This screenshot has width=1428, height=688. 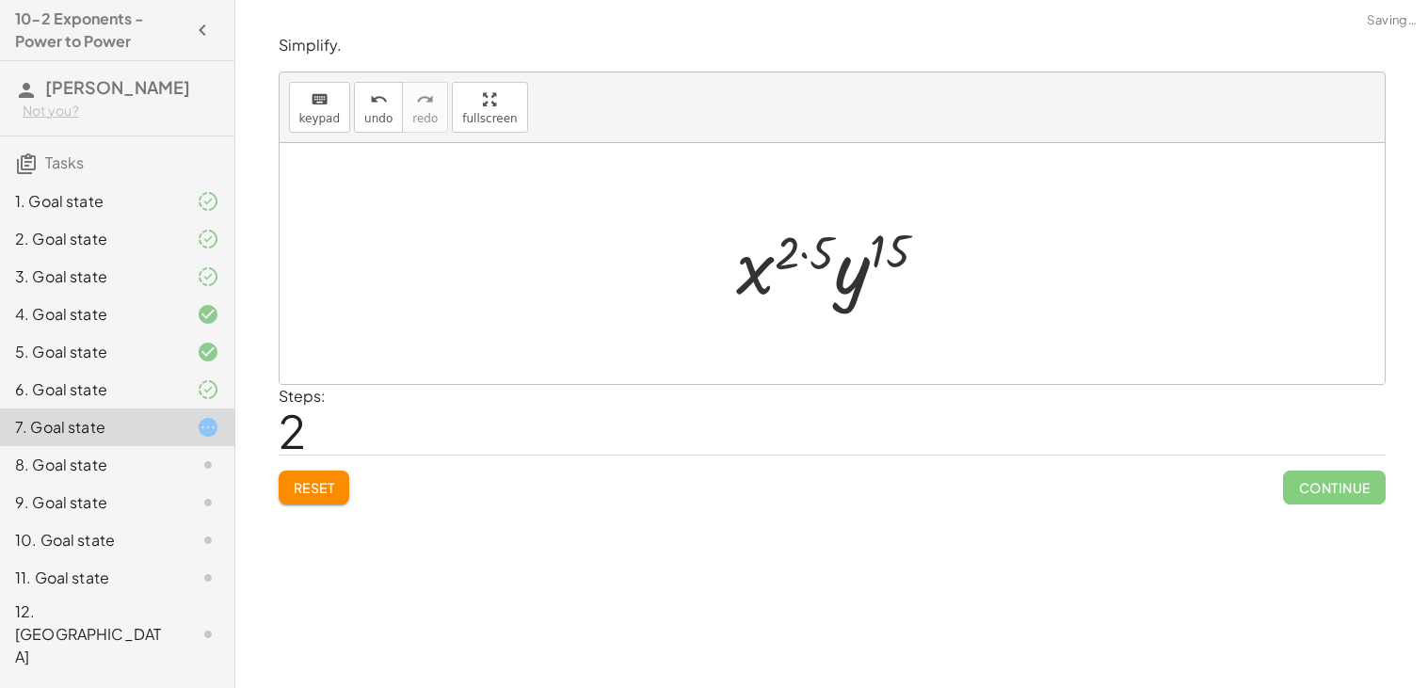 What do you see at coordinates (100, 30) in the screenshot?
I see `h4: 10-2 Exponents - Power to Power` at bounding box center [100, 30].